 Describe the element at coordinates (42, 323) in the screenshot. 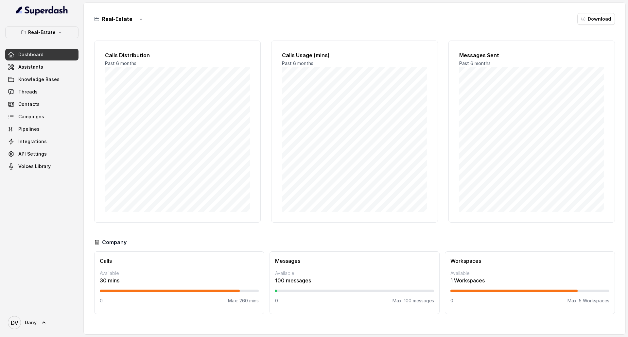

I see `a: Dany` at that location.